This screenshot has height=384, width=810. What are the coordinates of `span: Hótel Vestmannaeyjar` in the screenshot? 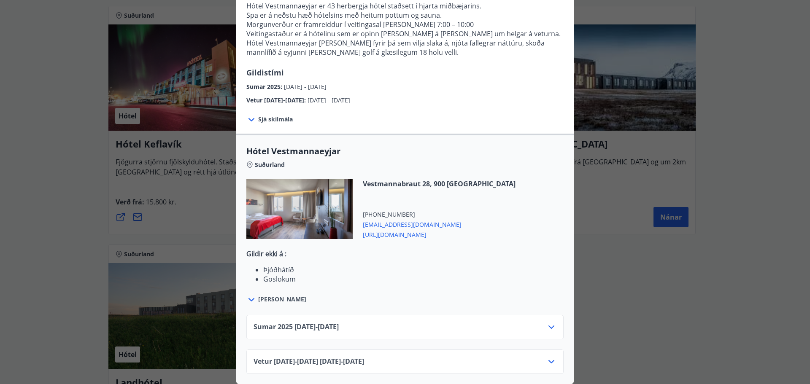 It's located at (405, 151).